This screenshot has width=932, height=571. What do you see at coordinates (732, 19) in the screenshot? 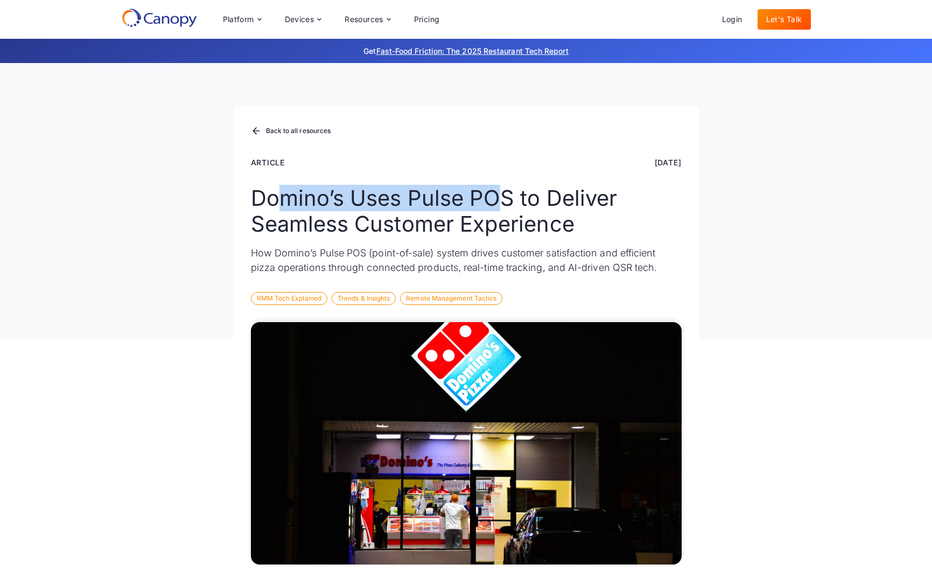
I see `a: Login` at bounding box center [732, 19].